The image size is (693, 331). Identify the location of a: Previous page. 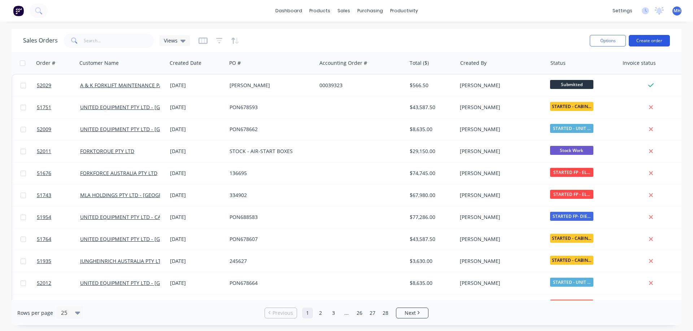
(281, 313).